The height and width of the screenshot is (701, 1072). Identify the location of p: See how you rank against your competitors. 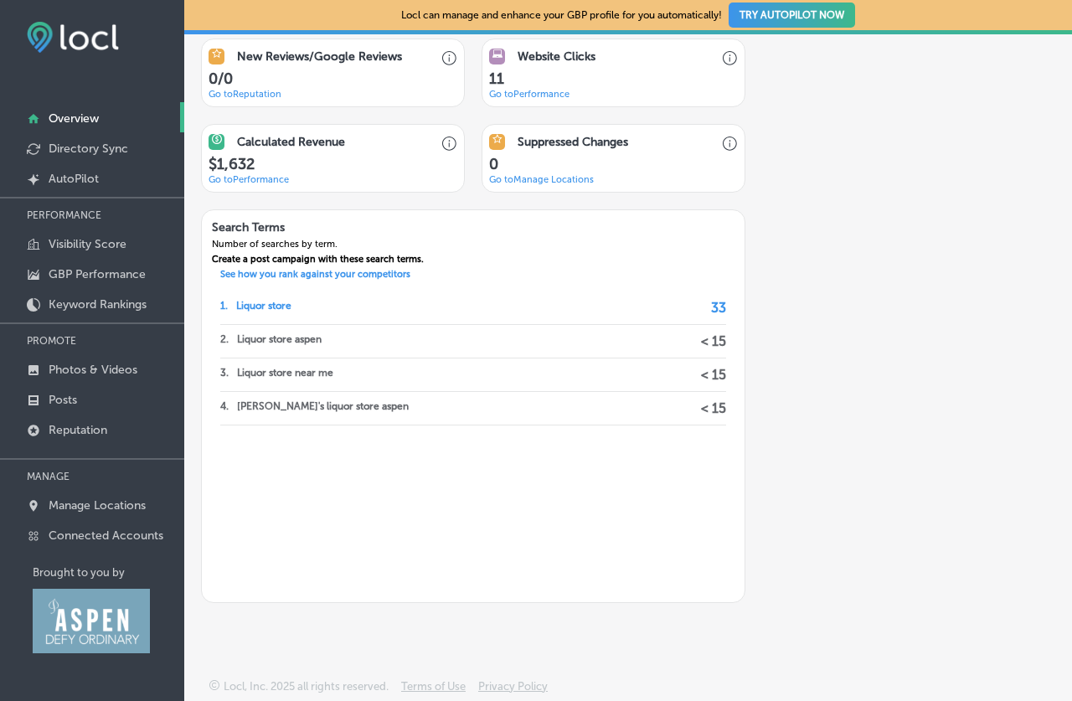
(315, 276).